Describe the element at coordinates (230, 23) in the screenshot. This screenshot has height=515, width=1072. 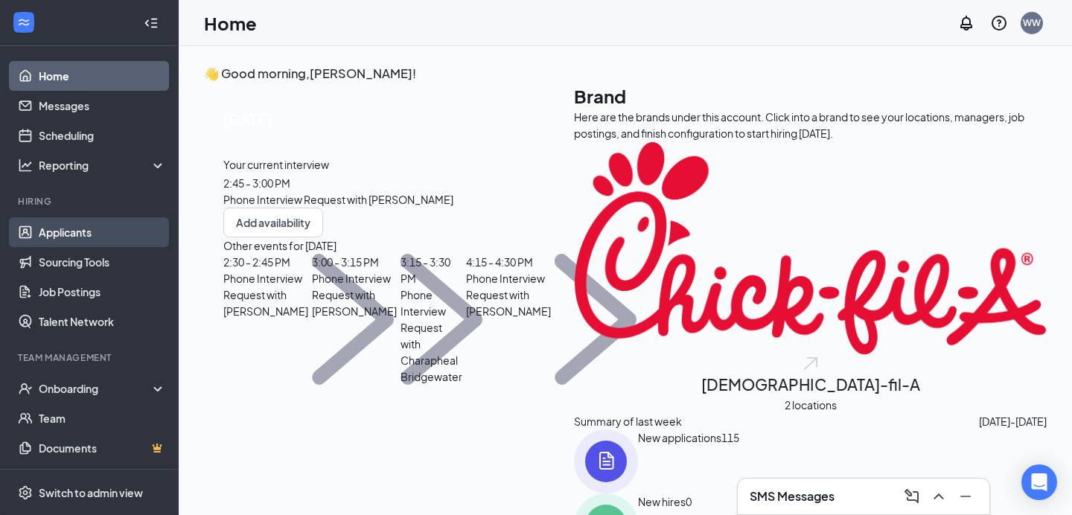
I see `h1: Home` at that location.